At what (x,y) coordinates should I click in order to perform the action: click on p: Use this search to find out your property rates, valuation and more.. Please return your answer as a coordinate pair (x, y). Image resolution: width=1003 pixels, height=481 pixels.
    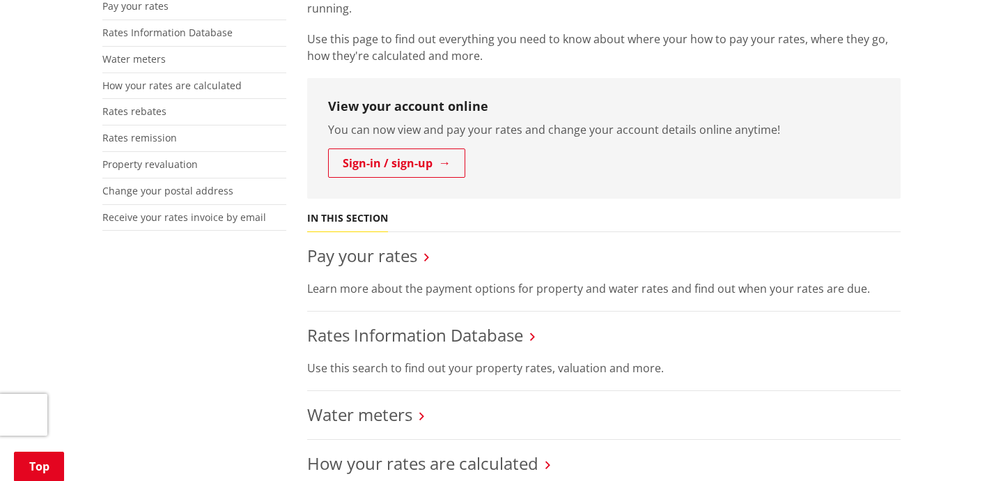
    Looking at the image, I should click on (604, 368).